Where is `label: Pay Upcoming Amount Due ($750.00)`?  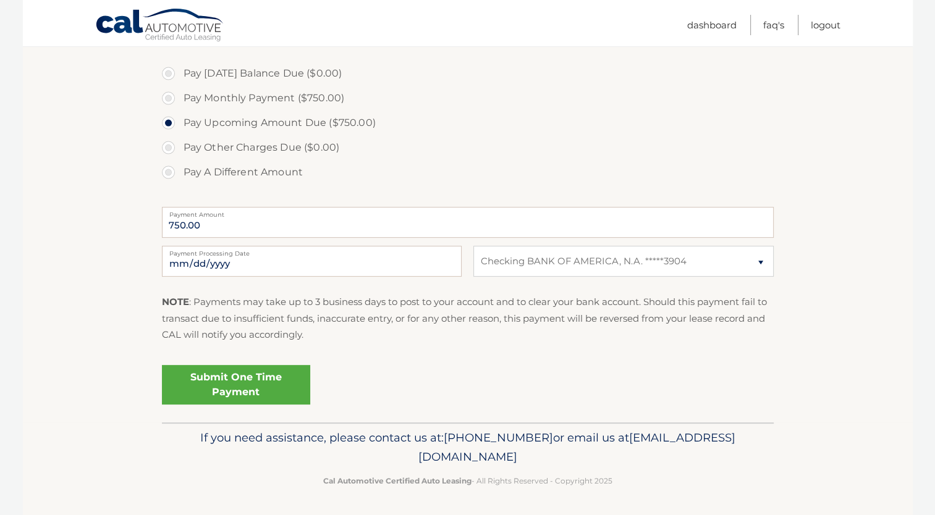
label: Pay Upcoming Amount Due ($750.00) is located at coordinates (468, 123).